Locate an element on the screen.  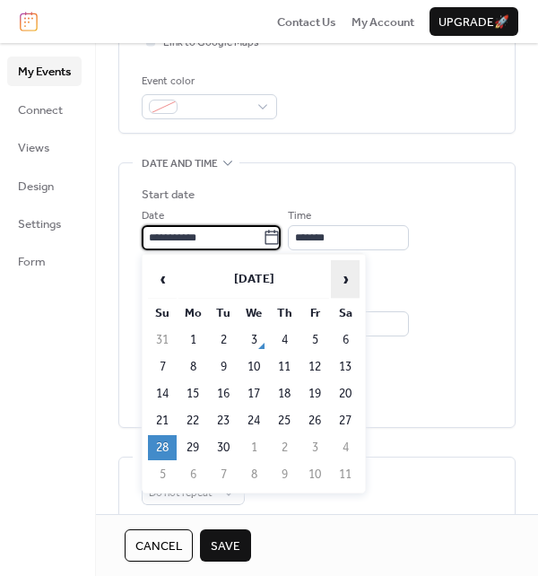
span: My Events is located at coordinates (44, 72).